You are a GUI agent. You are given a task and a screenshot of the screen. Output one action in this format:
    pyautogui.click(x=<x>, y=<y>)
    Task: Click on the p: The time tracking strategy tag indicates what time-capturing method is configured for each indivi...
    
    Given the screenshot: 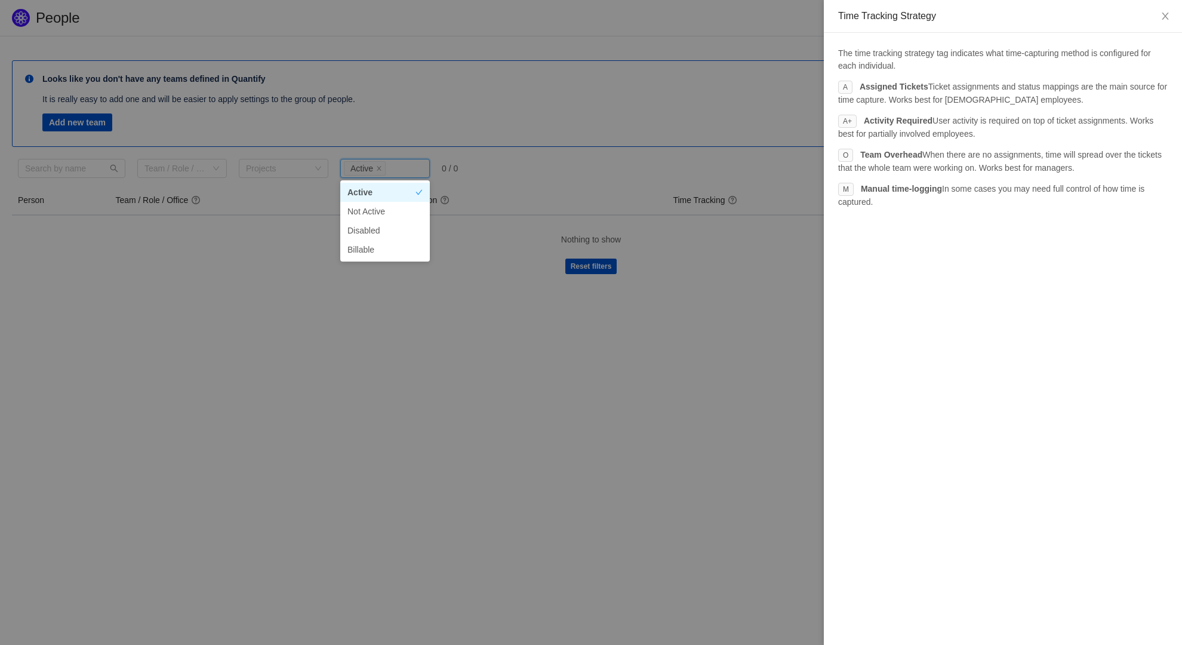 What is the action you would take?
    pyautogui.click(x=1003, y=60)
    